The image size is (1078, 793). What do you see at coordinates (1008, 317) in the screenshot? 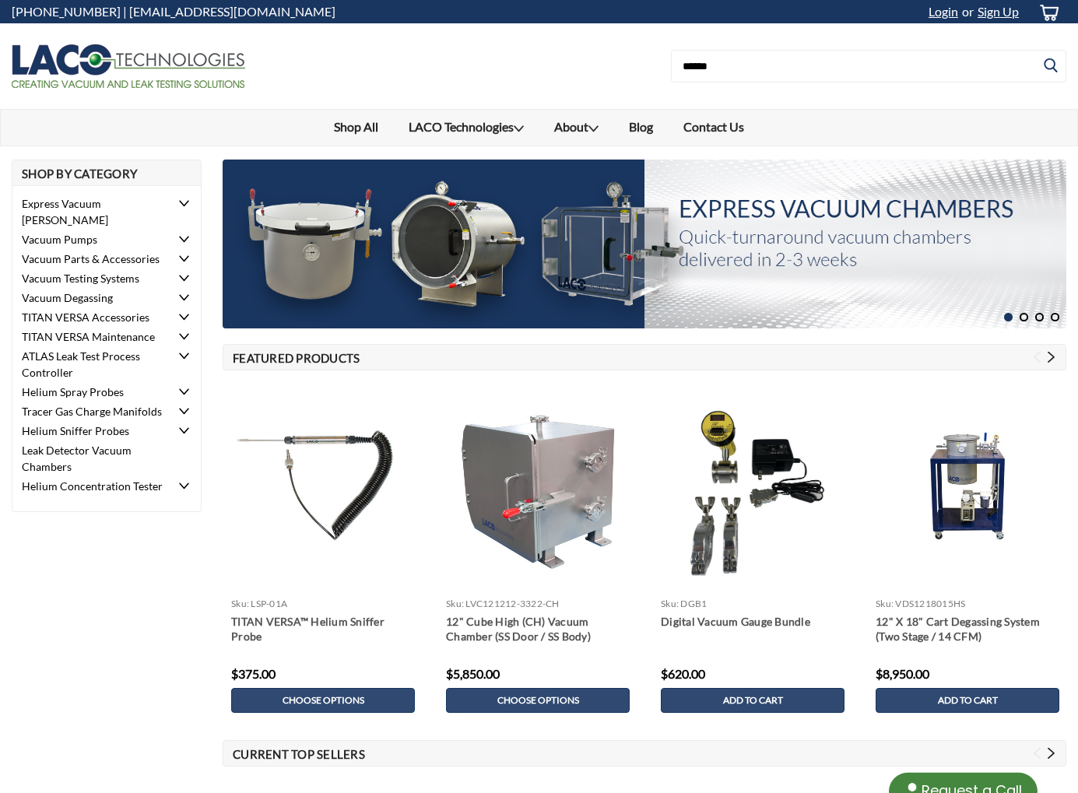
I see `button: 1 of 4` at bounding box center [1008, 317].